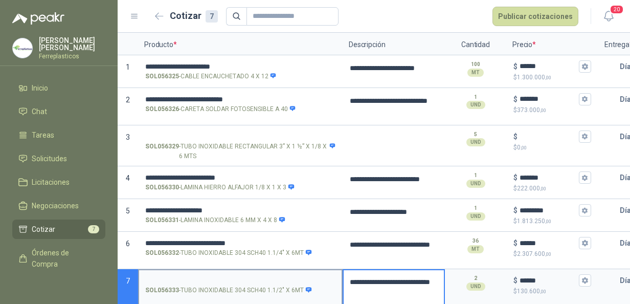 The height and width of the screenshot is (304, 630). What do you see at coordinates (59, 158) in the screenshot?
I see `a: Solicitudes` at bounding box center [59, 158].